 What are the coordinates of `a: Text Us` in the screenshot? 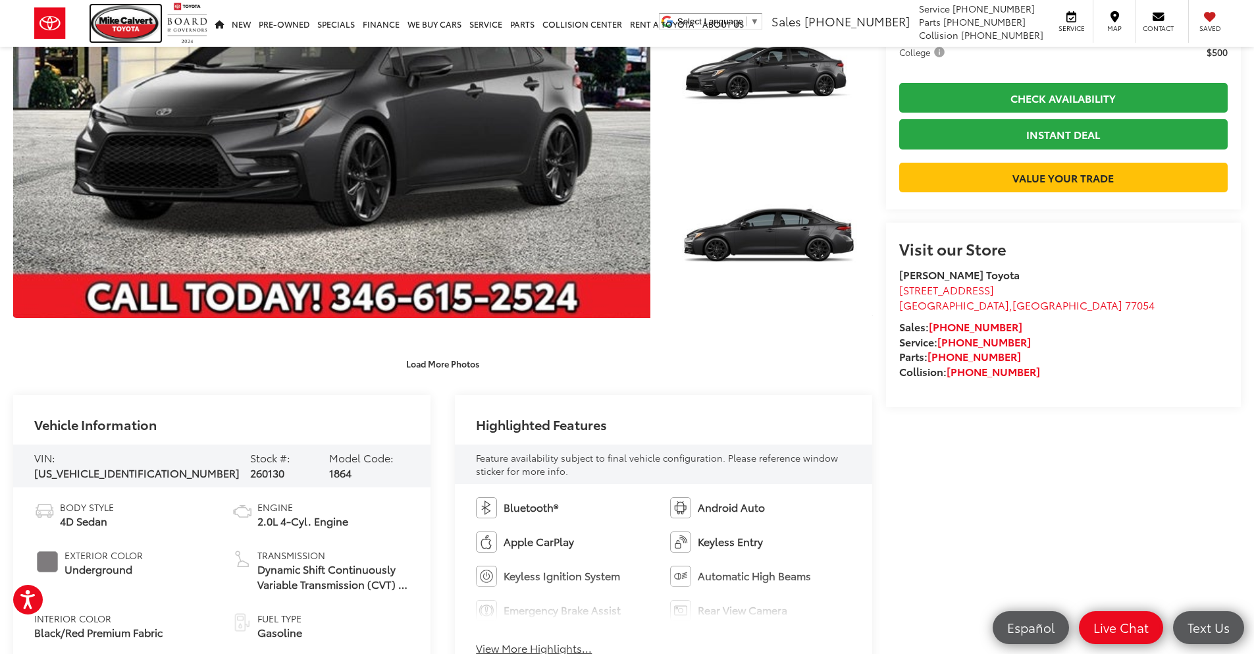 It's located at (1208, 627).